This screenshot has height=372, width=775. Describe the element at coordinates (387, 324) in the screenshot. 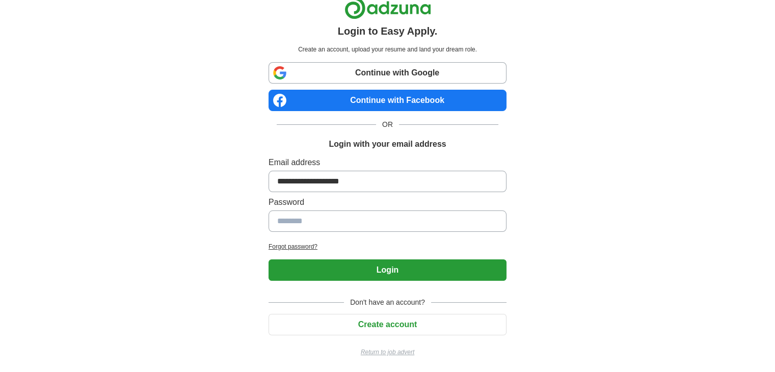

I see `a: Create account` at that location.